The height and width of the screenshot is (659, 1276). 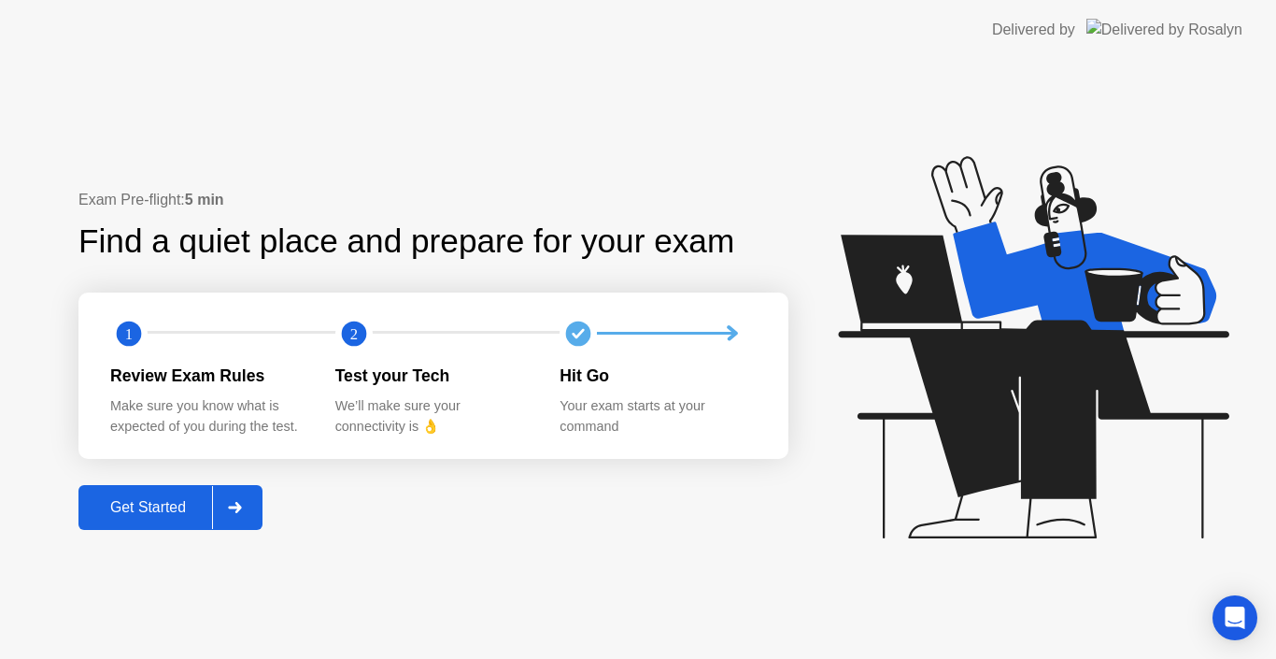 What do you see at coordinates (1164, 29) in the screenshot?
I see `img: Delivered by Rosalyn` at bounding box center [1164, 29].